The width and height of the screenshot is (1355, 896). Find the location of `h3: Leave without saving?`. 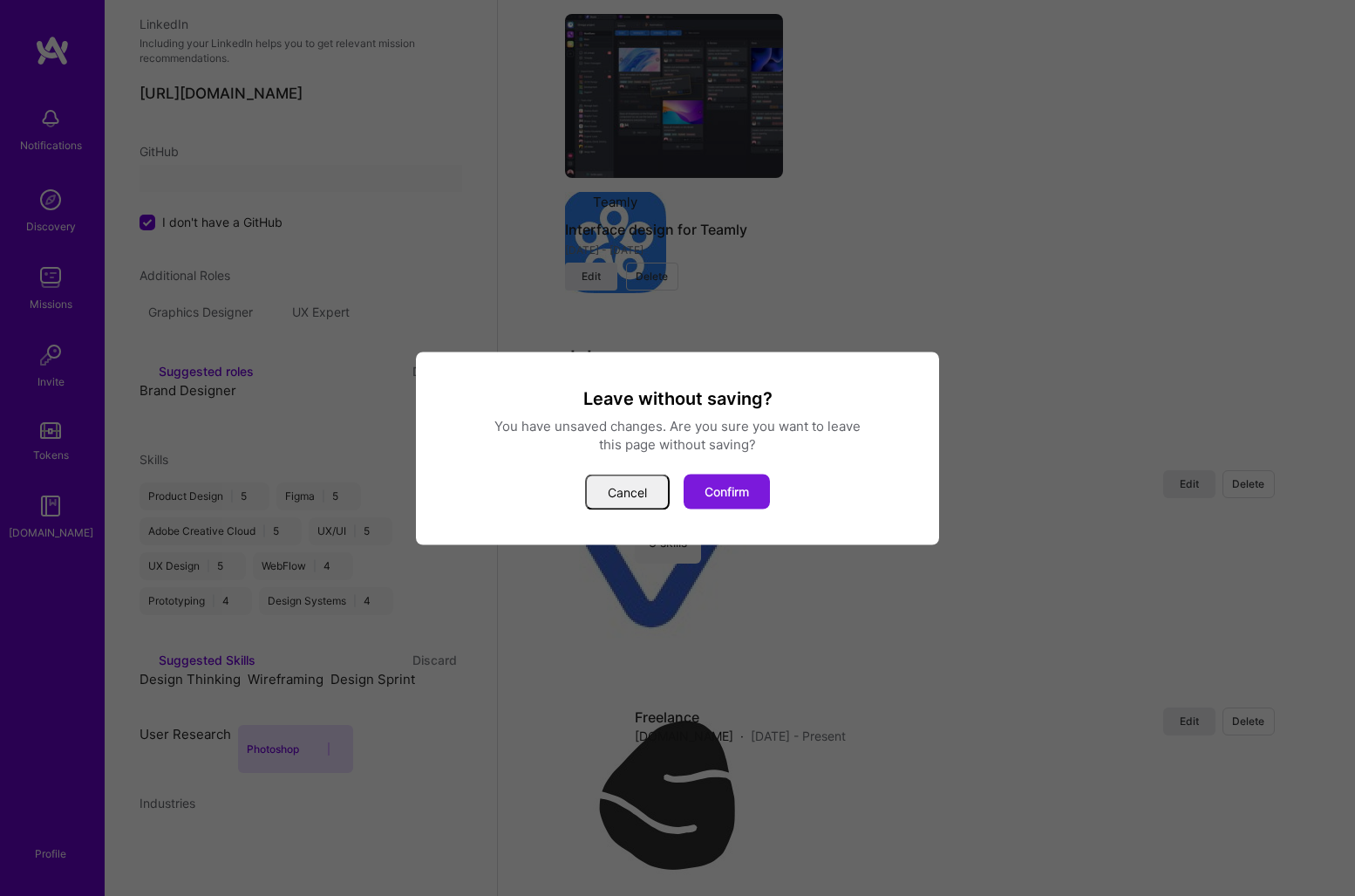

h3: Leave without saving? is located at coordinates (678, 397).